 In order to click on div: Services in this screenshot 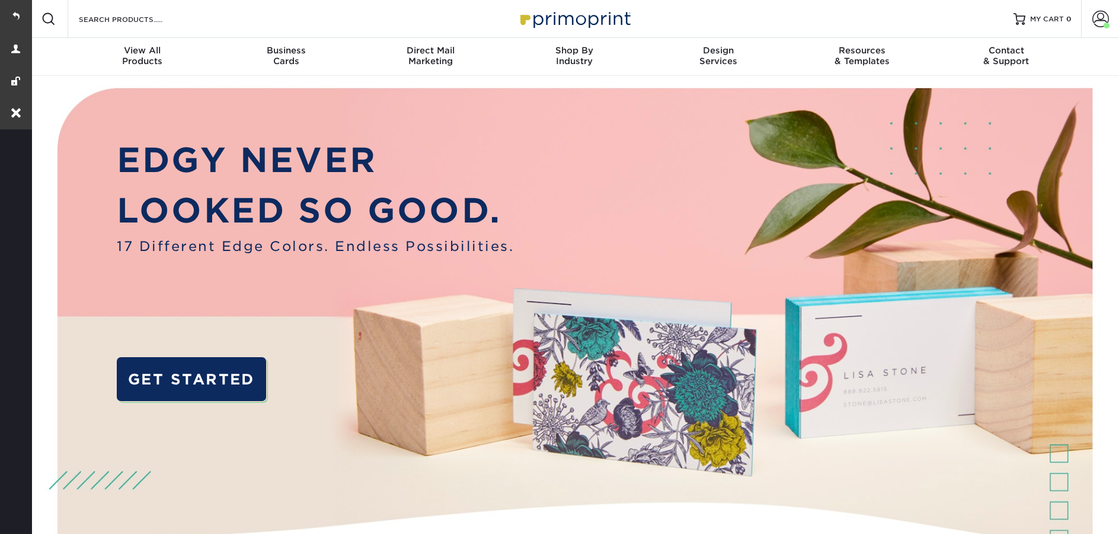, I will do `click(718, 56)`.